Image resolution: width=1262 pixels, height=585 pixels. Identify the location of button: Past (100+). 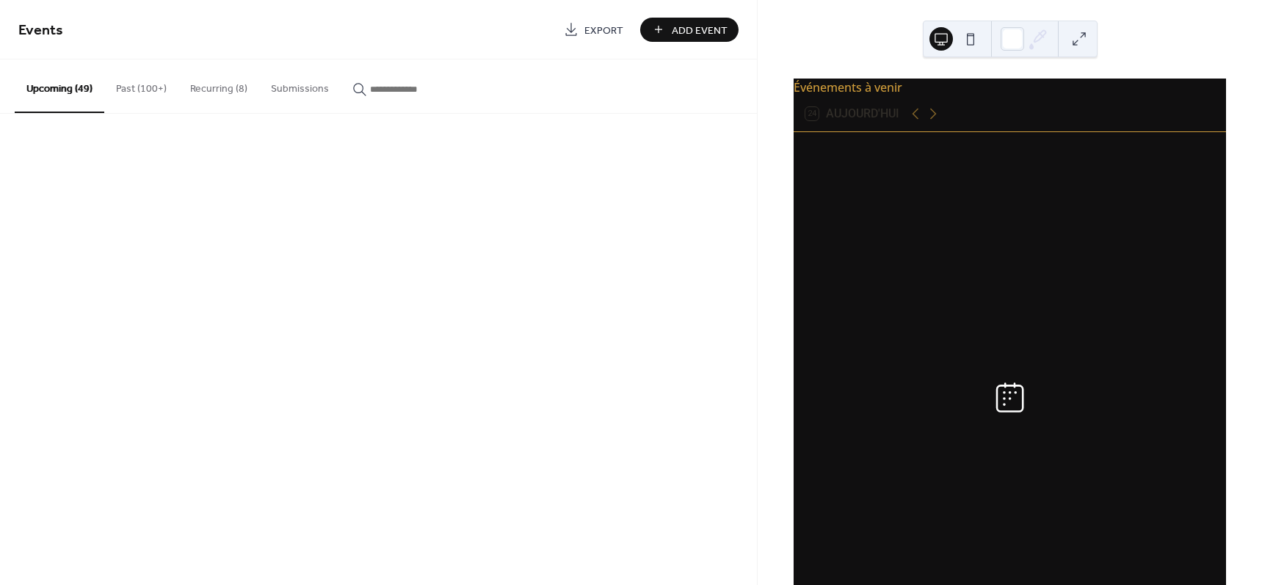
(141, 85).